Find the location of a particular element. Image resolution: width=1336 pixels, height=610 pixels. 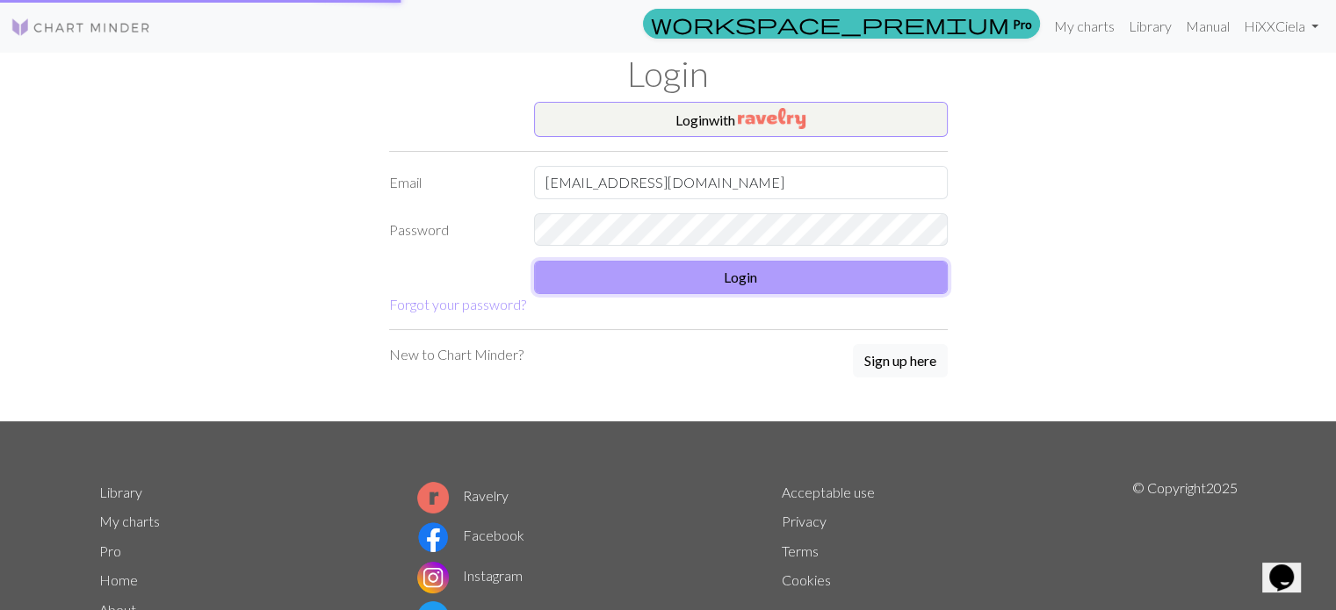

a: Instagram is located at coordinates (470, 575).